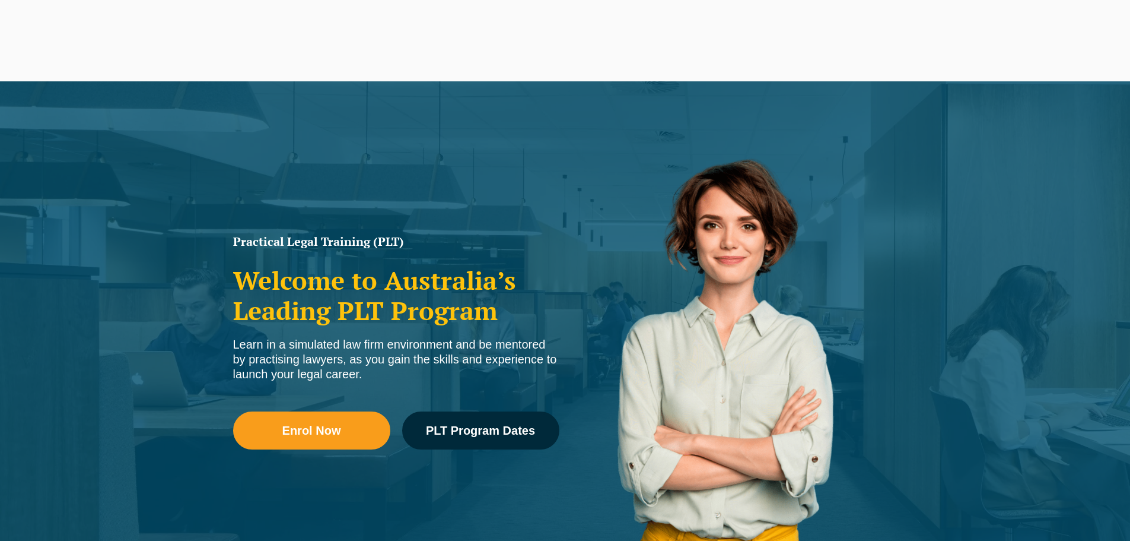 The width and height of the screenshot is (1130, 541). Describe the element at coordinates (312, 430) in the screenshot. I see `a: Enrol Now` at that location.